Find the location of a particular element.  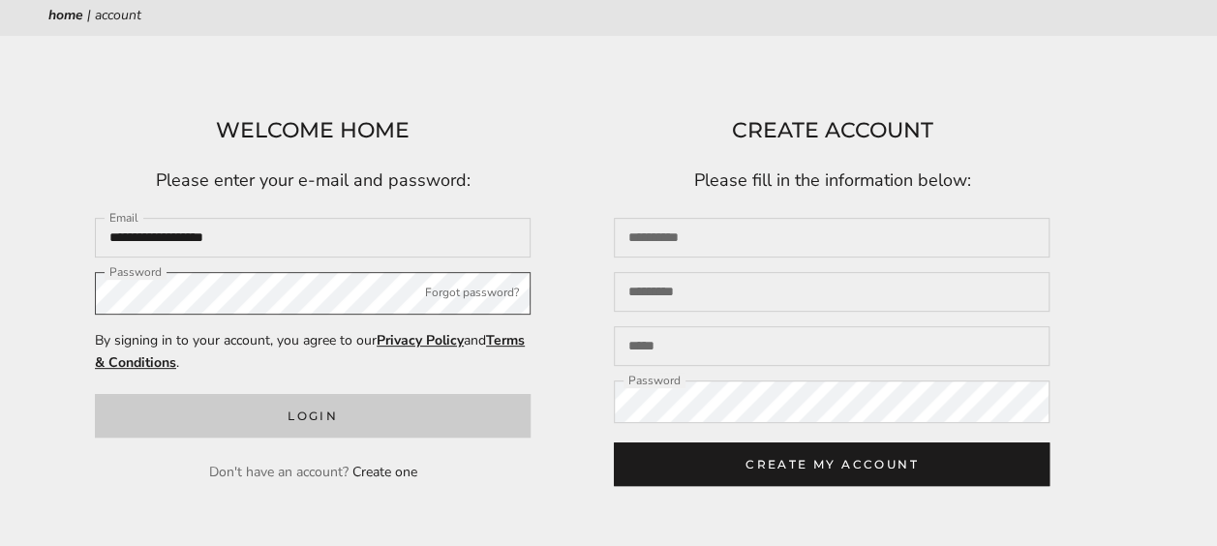

p: Please fill in the information below: is located at coordinates (831, 181).